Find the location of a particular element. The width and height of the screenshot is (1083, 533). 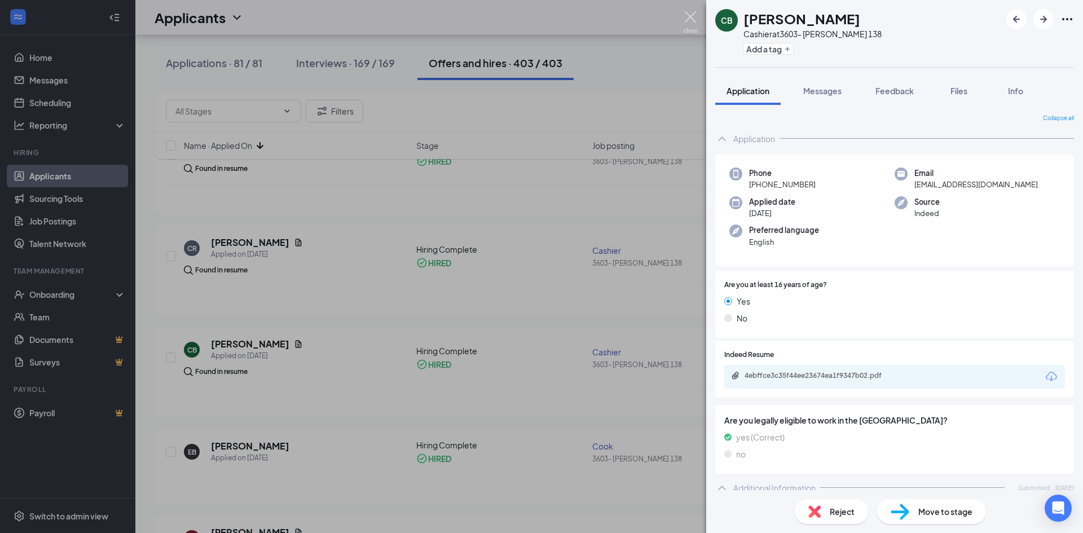

div: 4ebffce3c35f44ee23674ea1f9347b02.pdf is located at coordinates (823, 376).